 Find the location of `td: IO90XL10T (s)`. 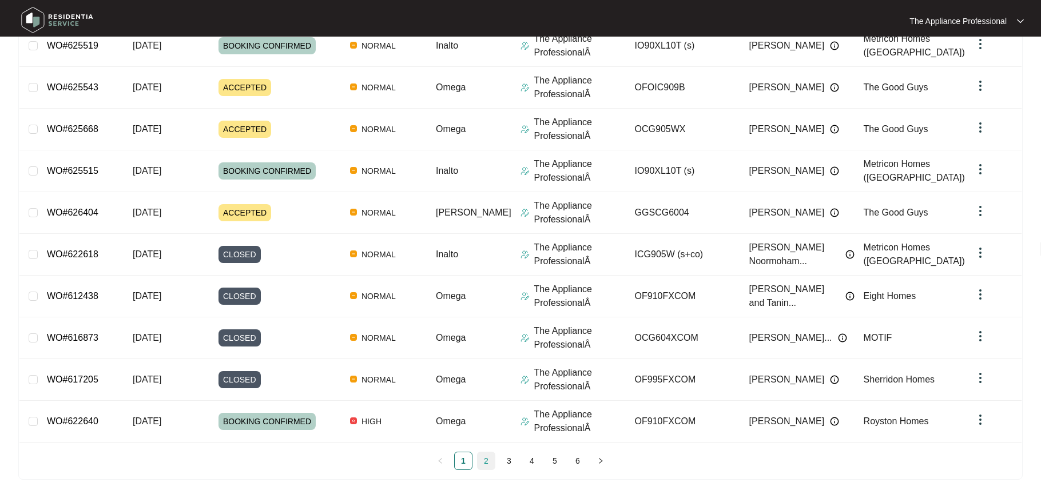

td: IO90XL10T (s) is located at coordinates (683, 46).